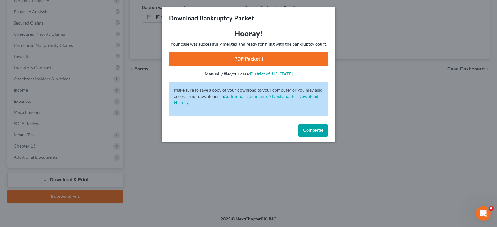 Image resolution: width=497 pixels, height=227 pixels. What do you see at coordinates (313, 130) in the screenshot?
I see `button: Complete!` at bounding box center [313, 130].